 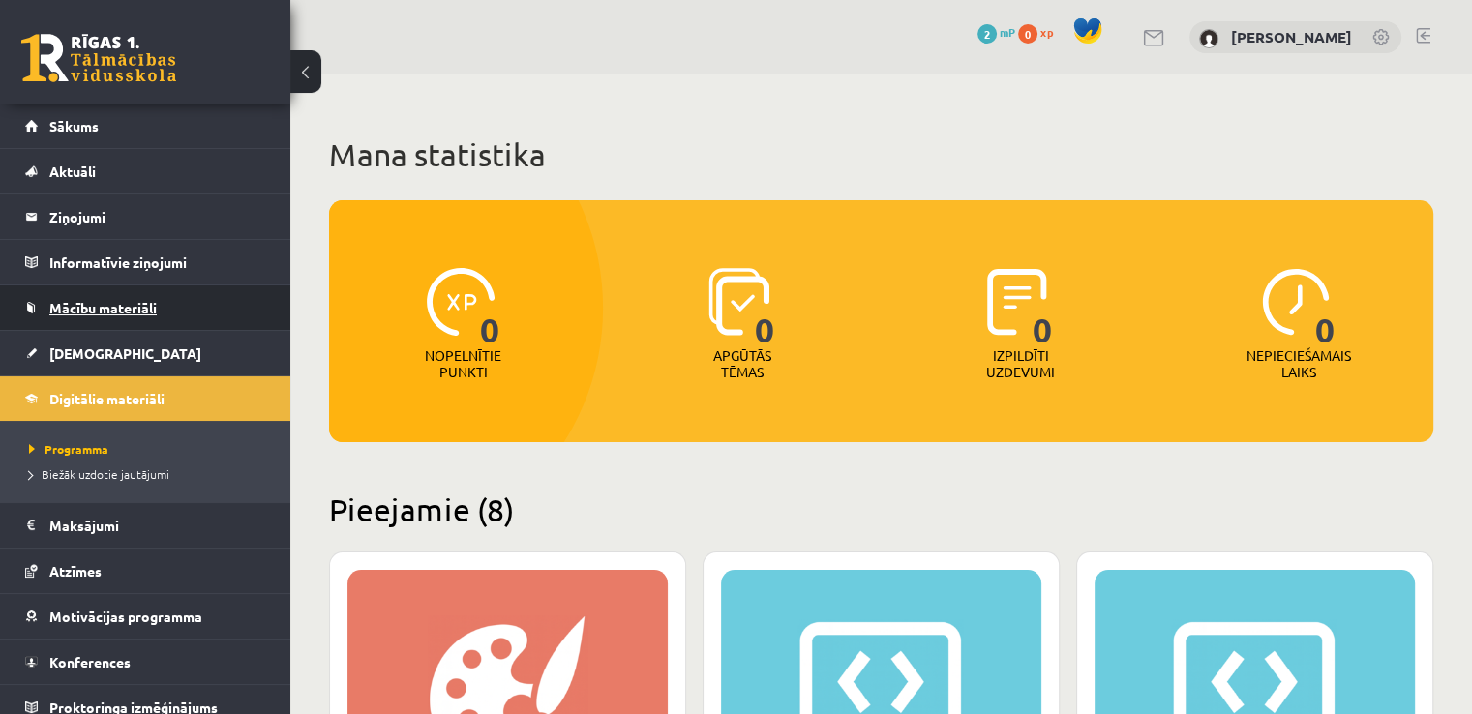 What do you see at coordinates (103, 308) in the screenshot?
I see `span: Mācību materiāli` at bounding box center [103, 308].